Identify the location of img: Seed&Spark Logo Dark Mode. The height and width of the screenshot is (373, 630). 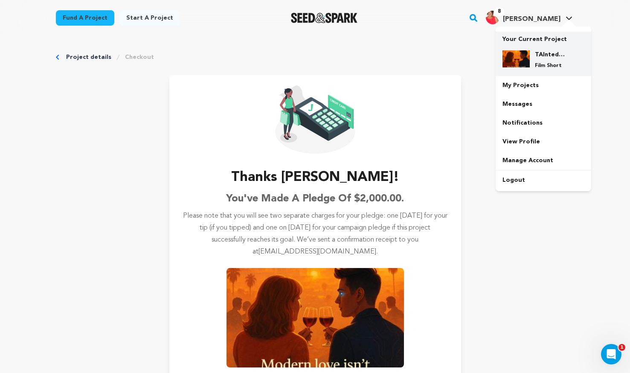
(324, 18).